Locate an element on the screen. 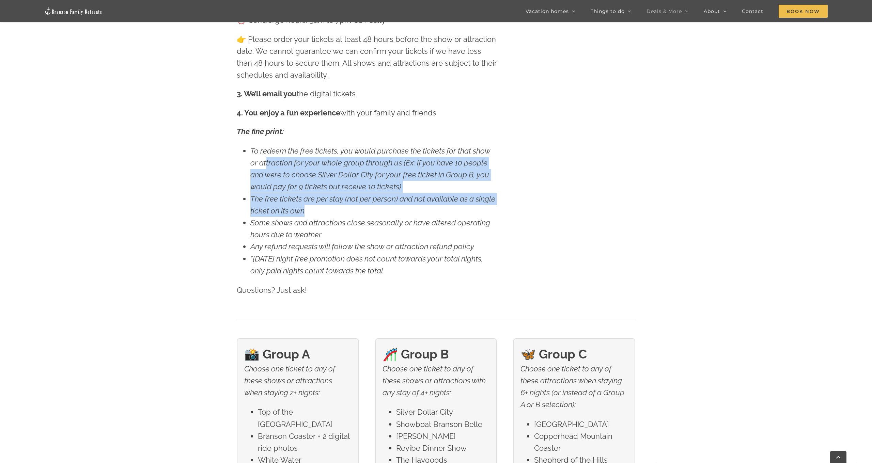 This screenshot has width=872, height=463. li: Showboat Branson Belle is located at coordinates (443, 425).